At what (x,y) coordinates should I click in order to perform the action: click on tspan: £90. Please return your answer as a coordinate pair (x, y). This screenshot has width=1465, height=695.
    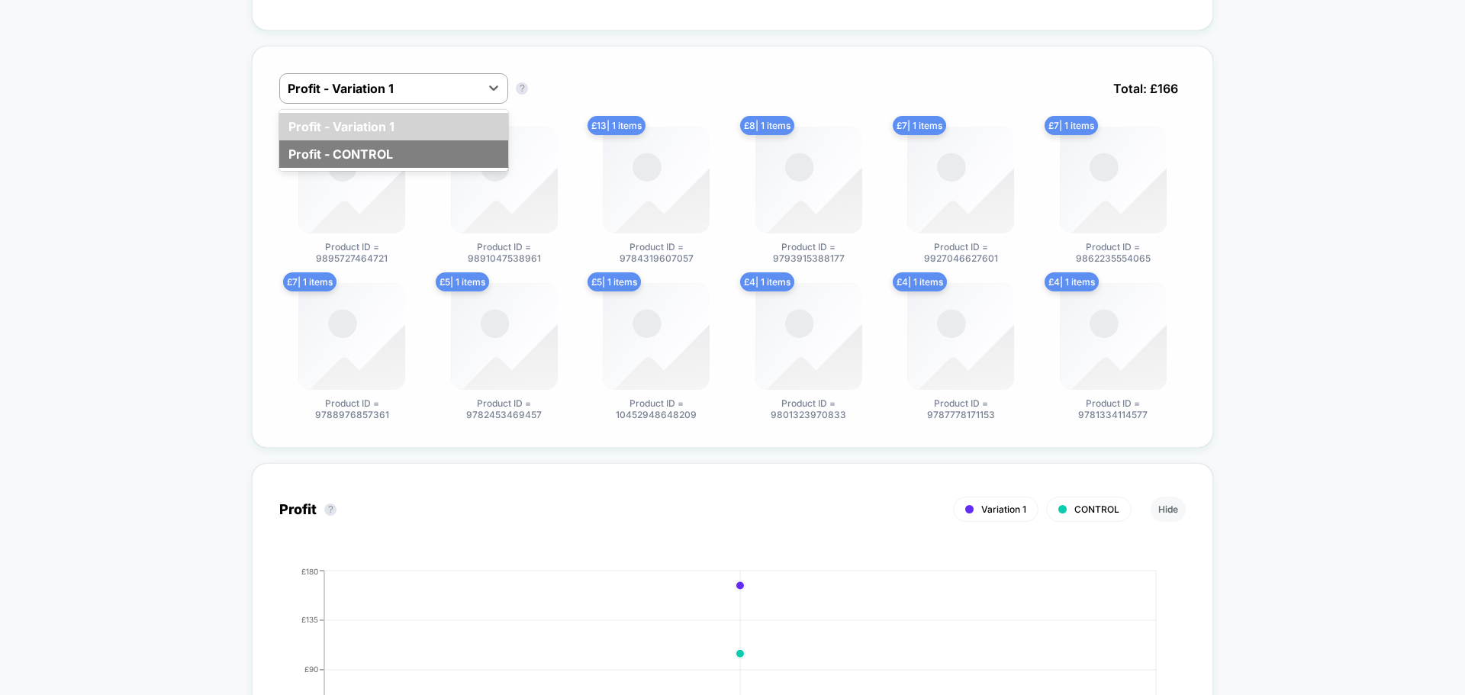
    Looking at the image, I should click on (311, 669).